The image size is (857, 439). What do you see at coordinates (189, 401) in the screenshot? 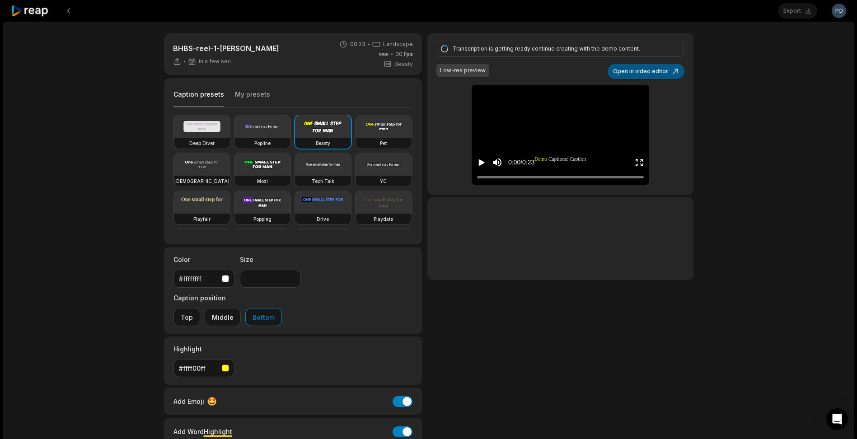
I see `span: Add Emoji` at bounding box center [189, 401].